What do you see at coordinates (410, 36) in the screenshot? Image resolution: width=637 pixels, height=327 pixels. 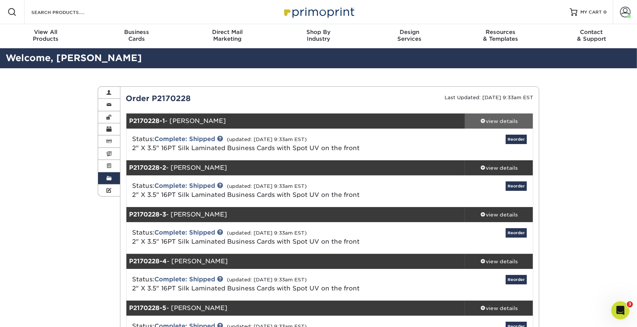 I see `a: DesignServices` at bounding box center [410, 36].